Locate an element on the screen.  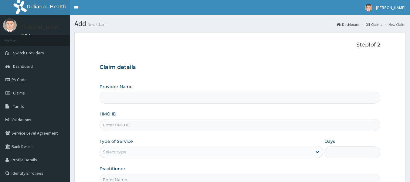
label: Provider Name is located at coordinates (116, 86).